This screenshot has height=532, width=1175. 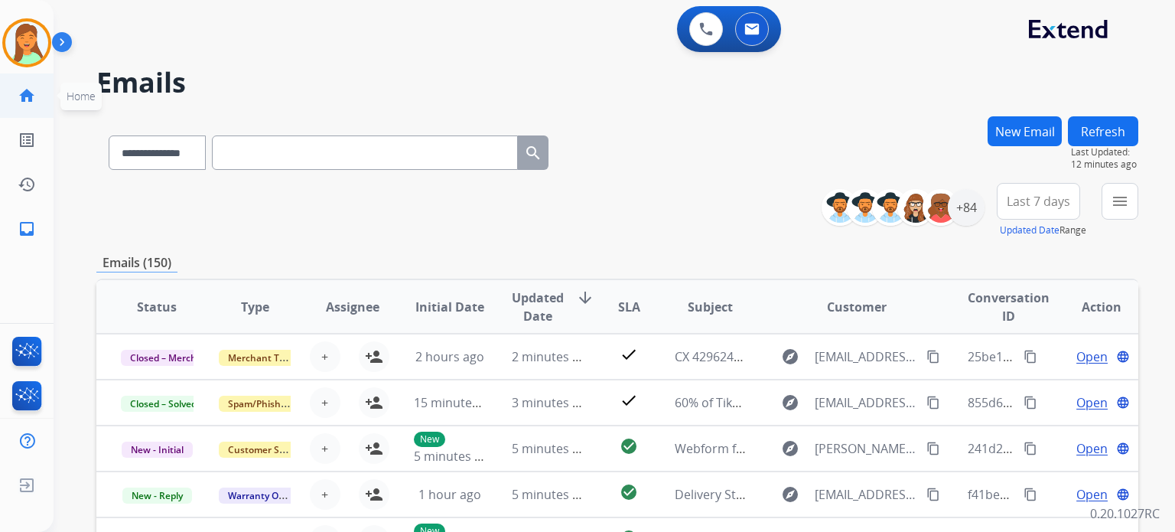 I want to click on img: avatar, so click(x=27, y=43).